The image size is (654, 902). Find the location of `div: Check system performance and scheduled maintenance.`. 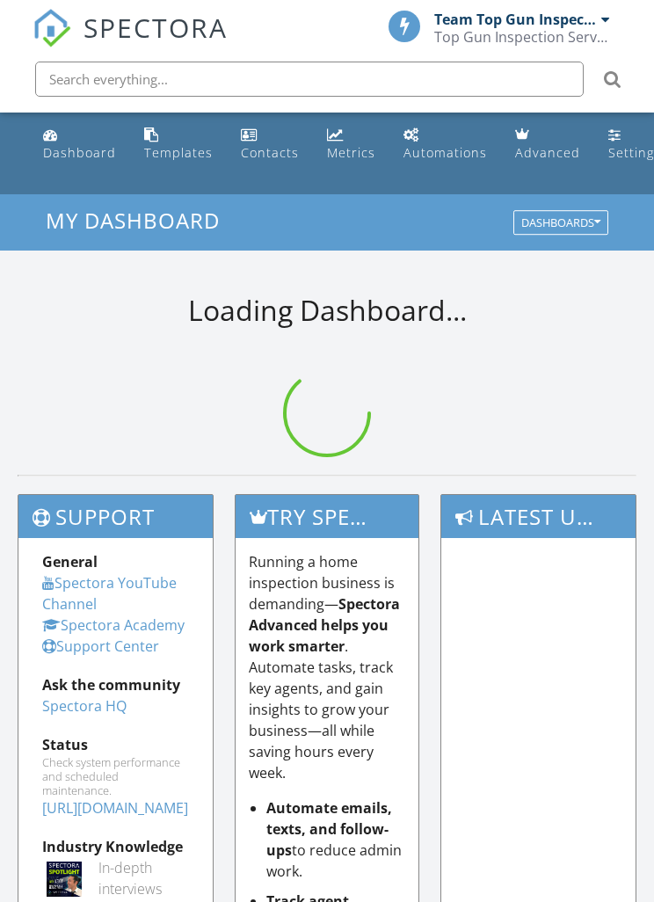

div: Check system performance and scheduled maintenance. is located at coordinates (115, 777).